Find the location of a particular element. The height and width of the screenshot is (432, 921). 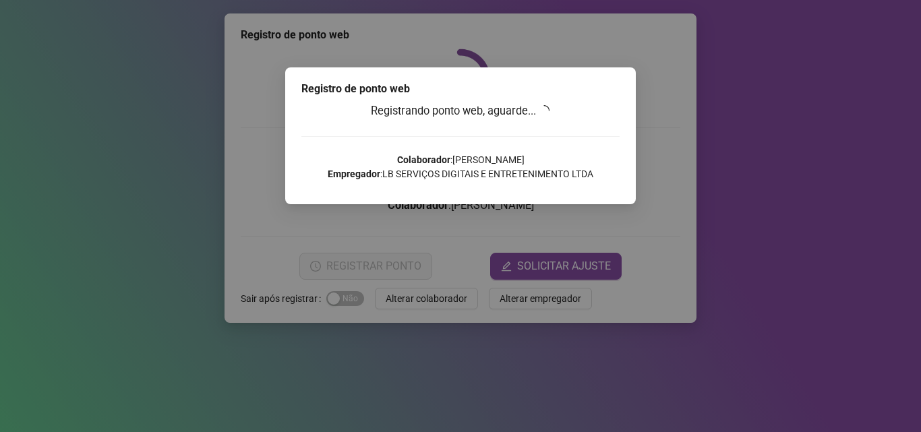

strong: Colaborador is located at coordinates (424, 160).